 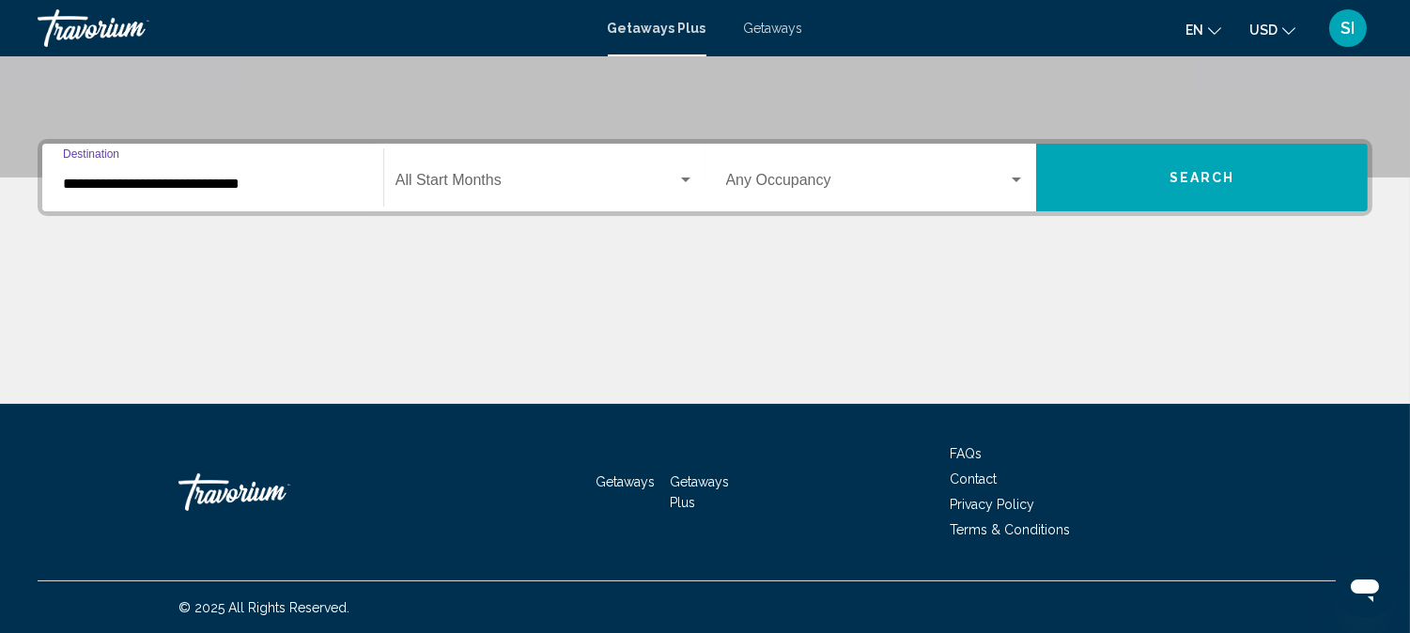 What do you see at coordinates (965, 454) in the screenshot?
I see `a: FAQs` at bounding box center [965, 454].